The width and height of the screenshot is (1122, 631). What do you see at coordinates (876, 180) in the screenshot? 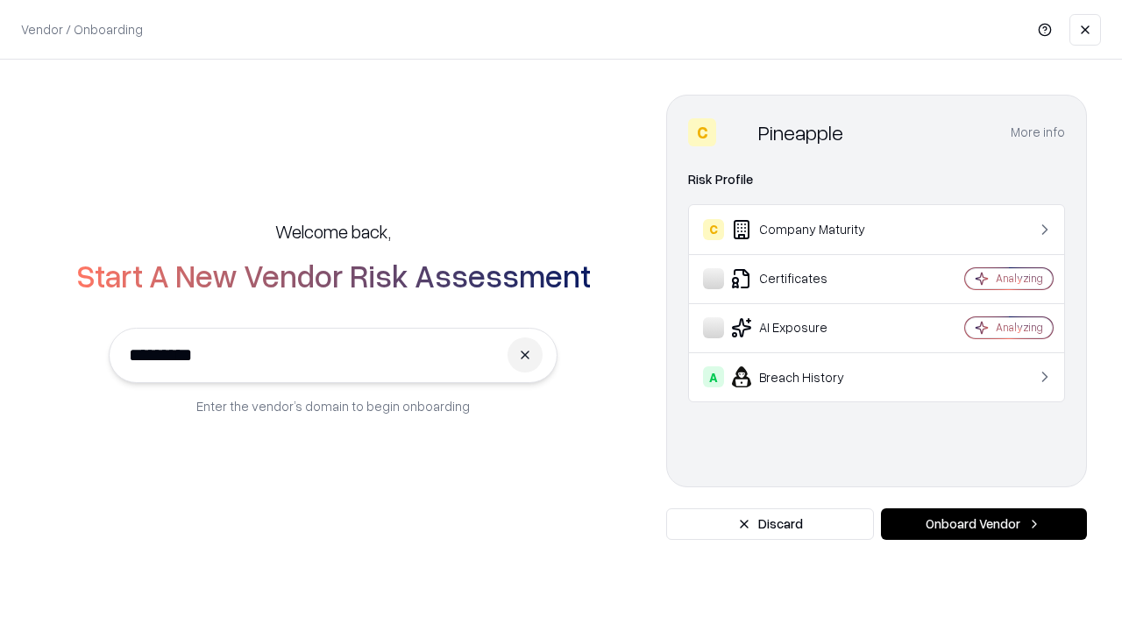
I see `div: Risk Profile` at bounding box center [876, 180].